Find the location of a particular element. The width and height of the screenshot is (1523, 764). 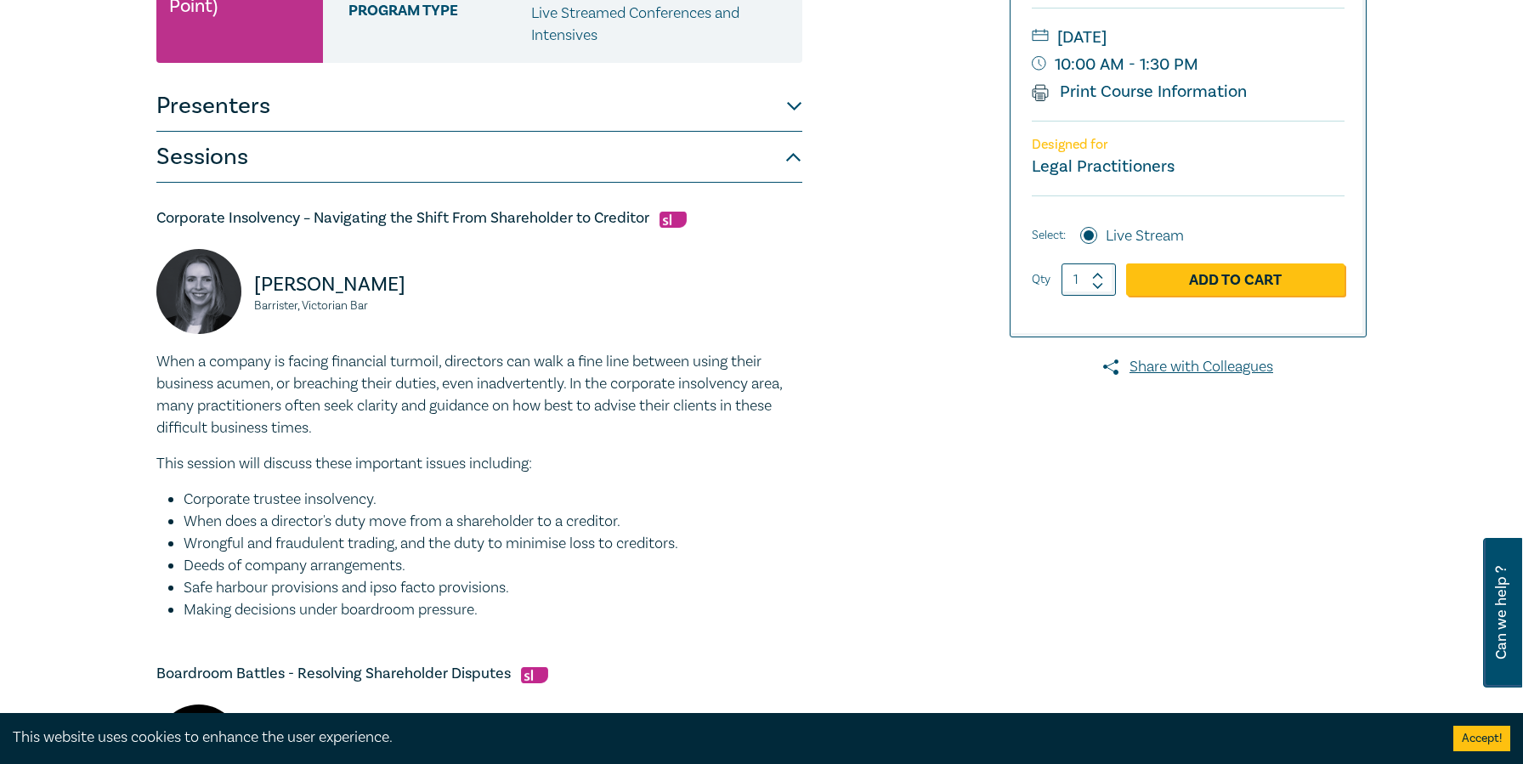

img: Hannah McIvor is located at coordinates (199, 291).